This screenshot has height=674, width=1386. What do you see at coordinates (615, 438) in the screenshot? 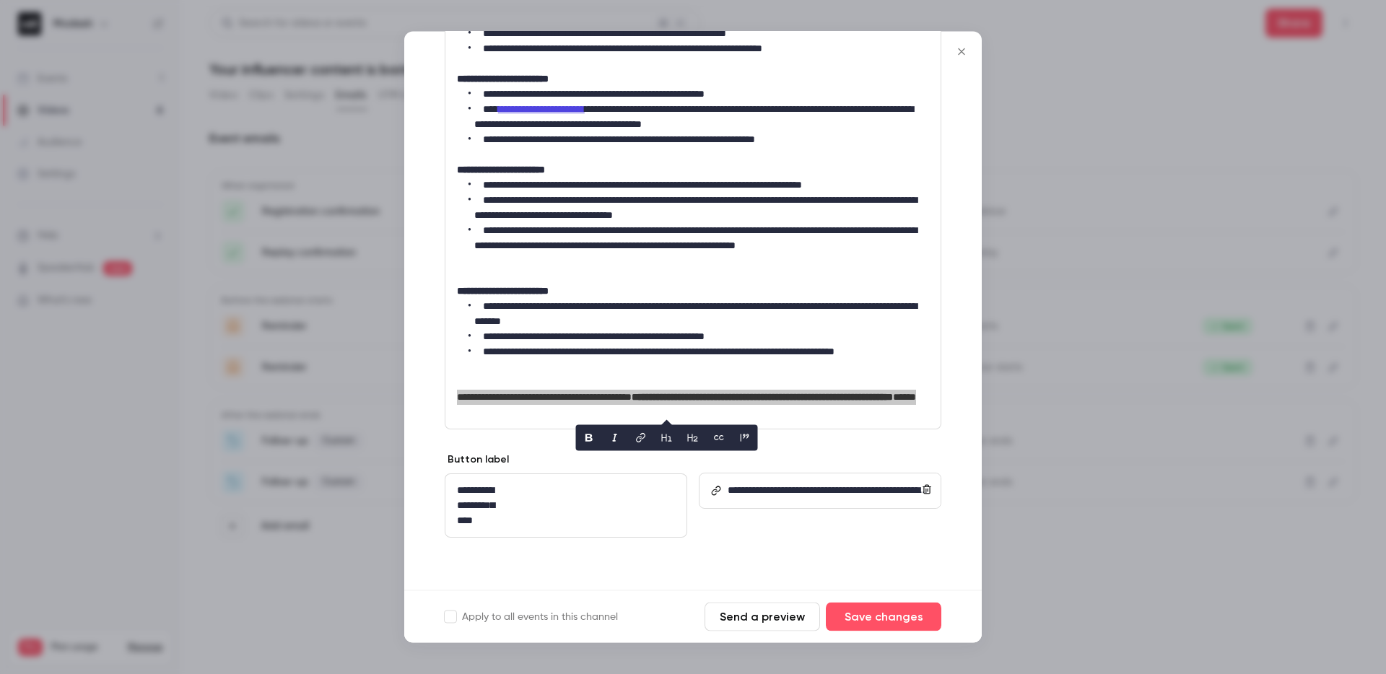
I see `button: italic` at bounding box center [615, 438].